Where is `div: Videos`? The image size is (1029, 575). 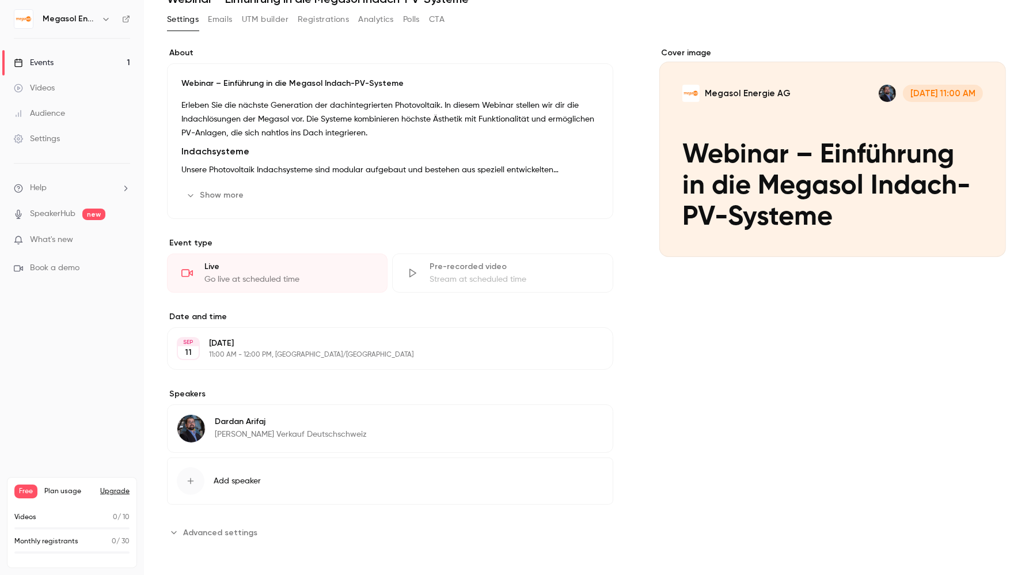
div: Videos is located at coordinates (34, 88).